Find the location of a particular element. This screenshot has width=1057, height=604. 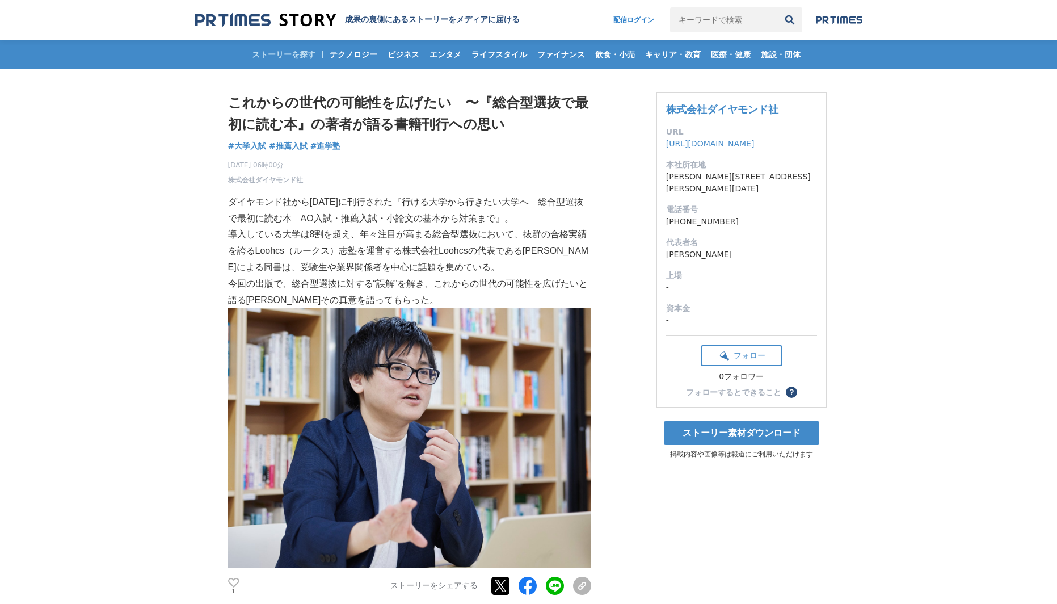

button: フォロー is located at coordinates (741, 355).